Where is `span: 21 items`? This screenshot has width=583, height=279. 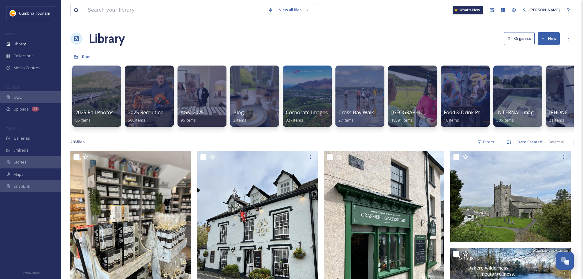 span: 21 items is located at coordinates (556, 120).